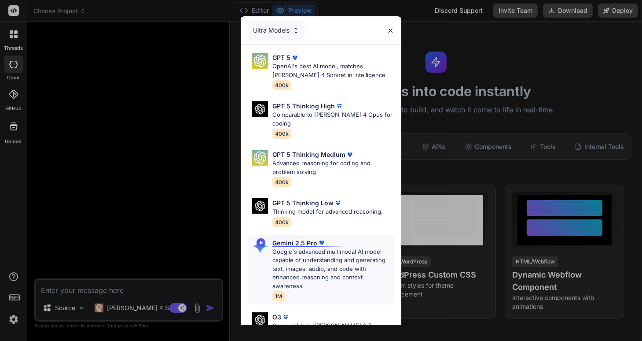 This screenshot has height=341, width=642. Describe the element at coordinates (281, 57) in the screenshot. I see `p: GPT 5` at that location.